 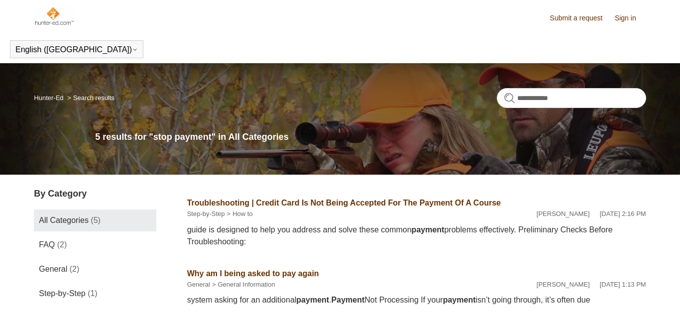 I want to click on a: Troubleshooting | Credit Card Is Not Being Accepted For The Payment Of A Course, so click(x=344, y=203).